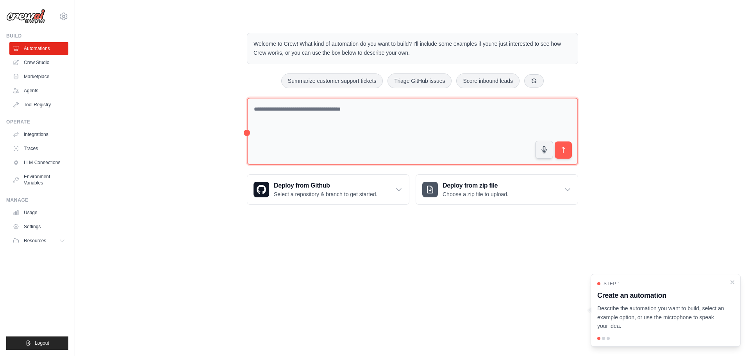 The width and height of the screenshot is (750, 356). I want to click on div: Build, so click(37, 36).